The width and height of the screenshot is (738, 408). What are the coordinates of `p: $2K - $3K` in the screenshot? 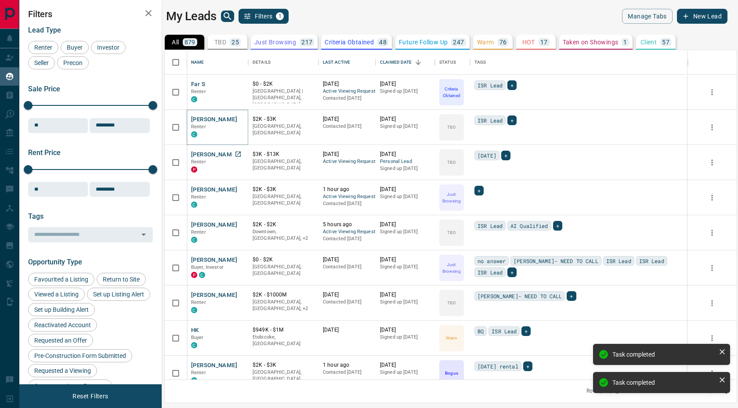 It's located at (283, 189).